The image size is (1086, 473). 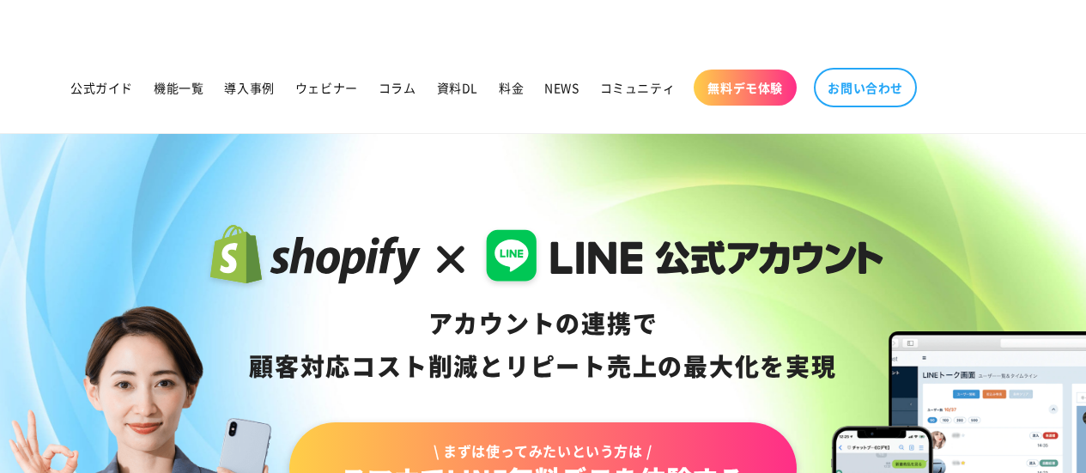 I want to click on a: コミュニティ, so click(x=638, y=88).